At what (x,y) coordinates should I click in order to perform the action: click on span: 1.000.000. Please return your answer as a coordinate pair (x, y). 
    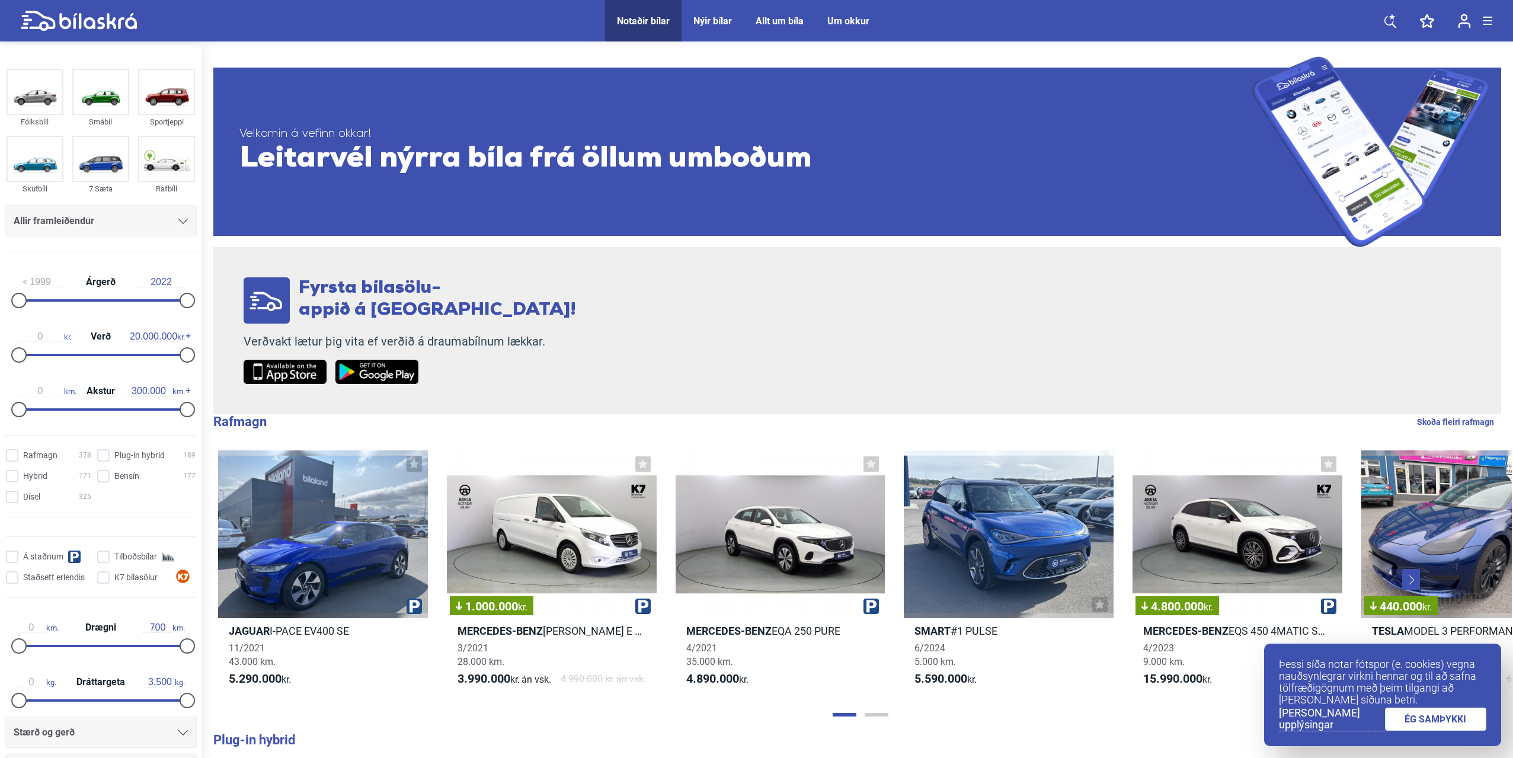
    Looking at the image, I should click on (491, 606).